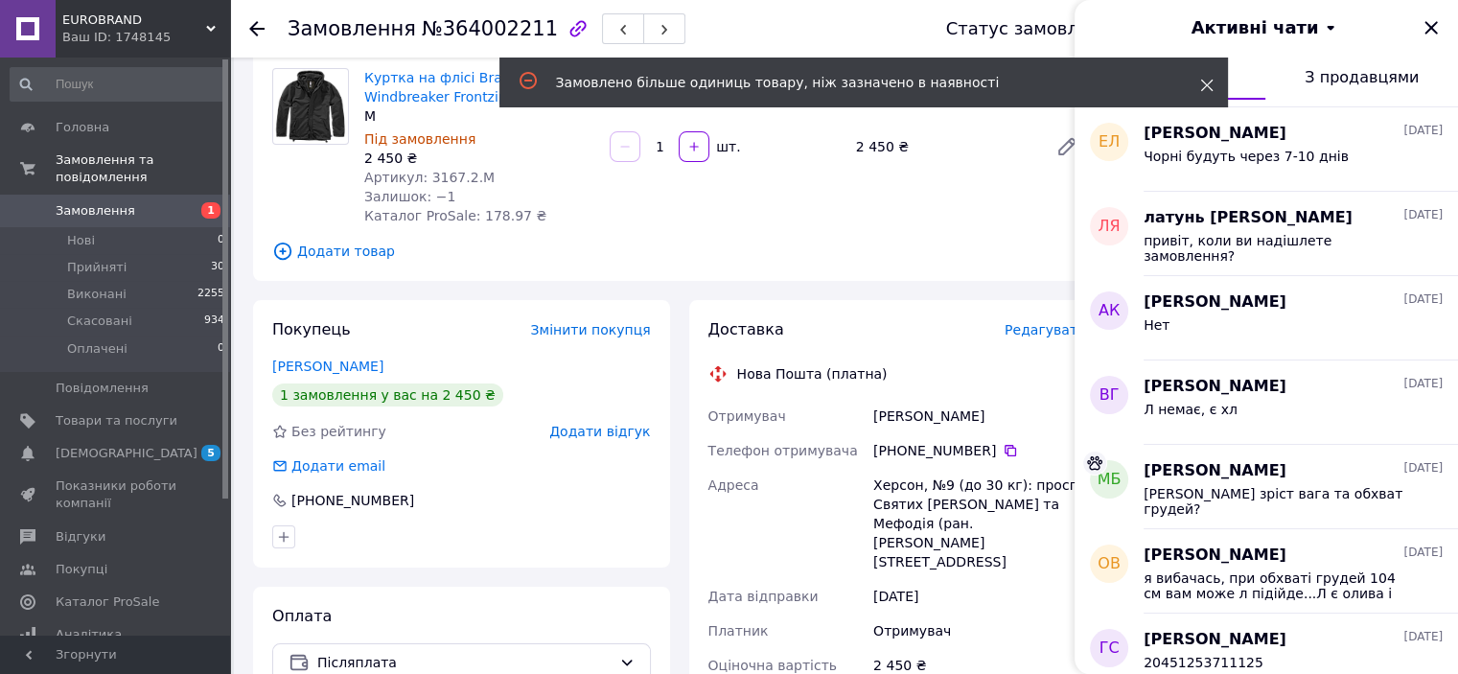 Image resolution: width=1458 pixels, height=674 pixels. I want to click on span: Виконані, so click(97, 294).